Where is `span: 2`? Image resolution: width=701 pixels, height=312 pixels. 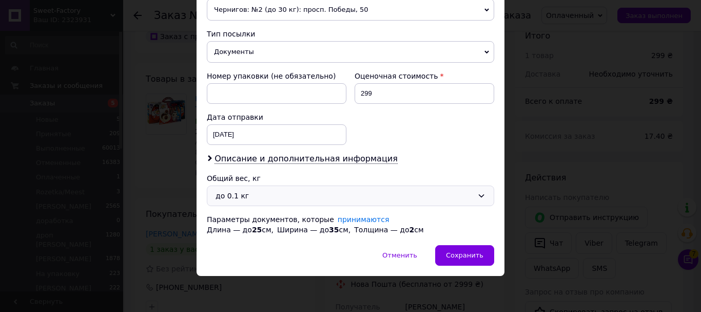
span: 2 is located at coordinates (412, 230).